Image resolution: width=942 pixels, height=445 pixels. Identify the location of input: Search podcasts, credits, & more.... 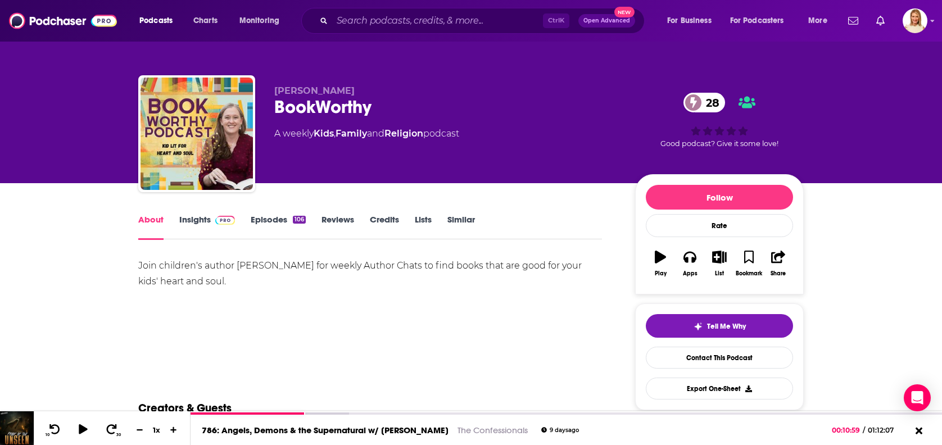
(437, 21).